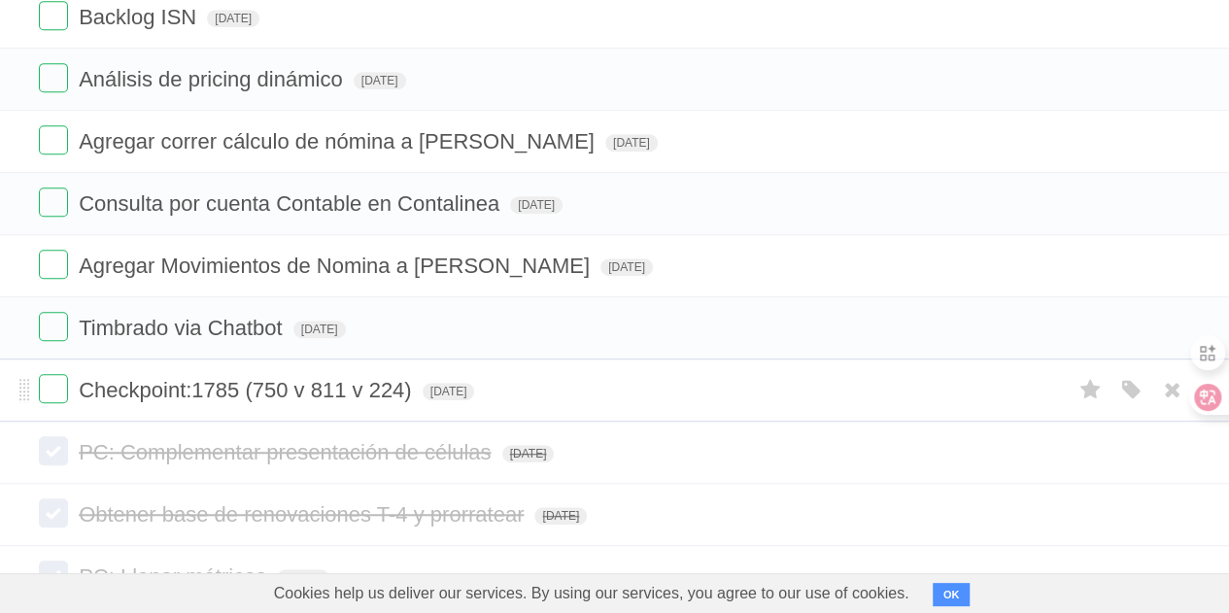 Image resolution: width=1229 pixels, height=613 pixels. Describe the element at coordinates (286, 452) in the screenshot. I see `span: PC: Complementar presentación de células` at that location.